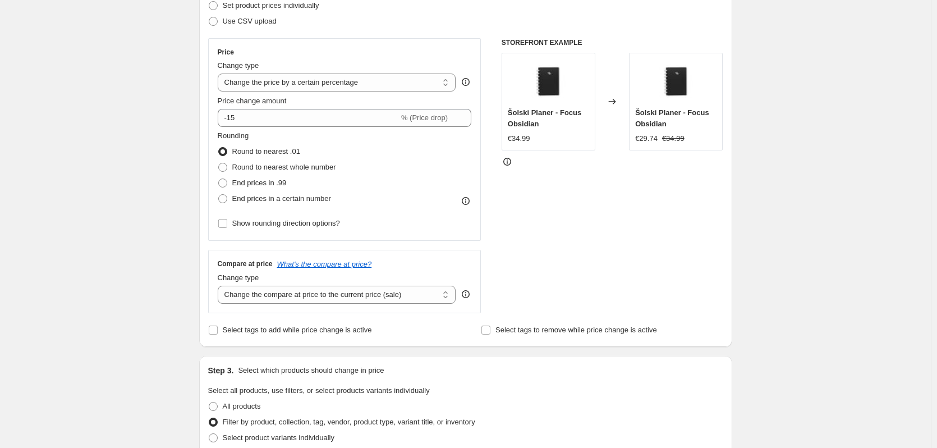  I want to click on span: Rounding, so click(234, 135).